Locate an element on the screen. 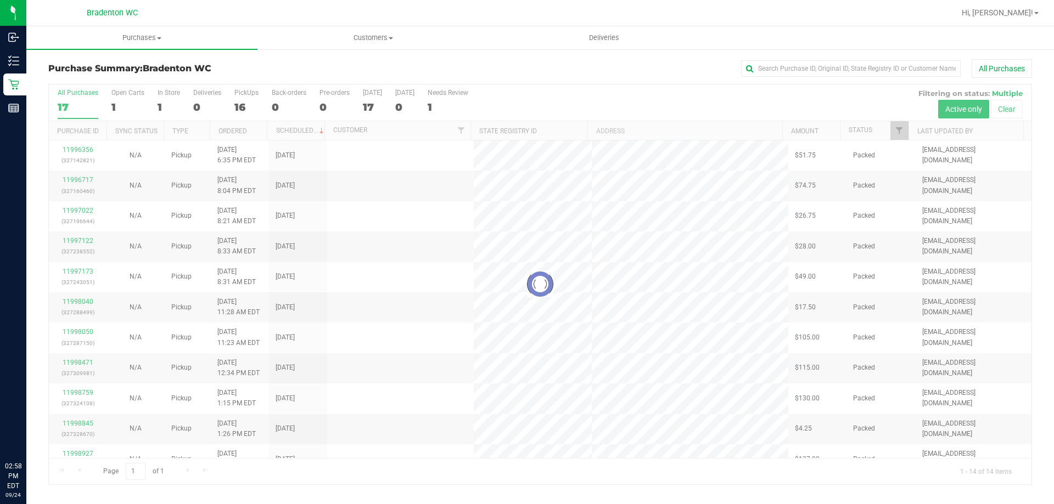  inline-svg: Retail is located at coordinates (14, 85).